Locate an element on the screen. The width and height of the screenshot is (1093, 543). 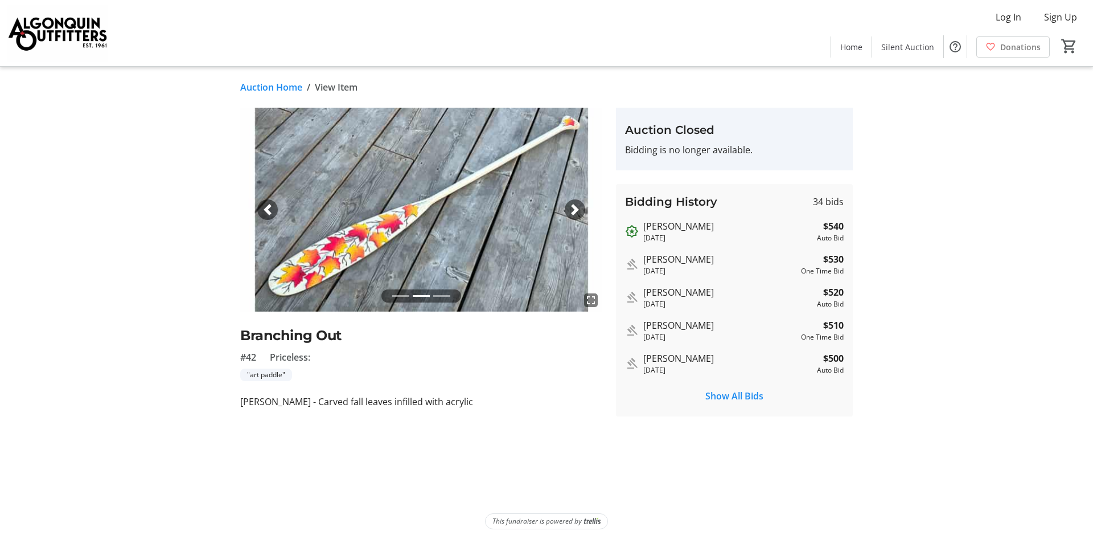
img: Image is located at coordinates (421, 210).